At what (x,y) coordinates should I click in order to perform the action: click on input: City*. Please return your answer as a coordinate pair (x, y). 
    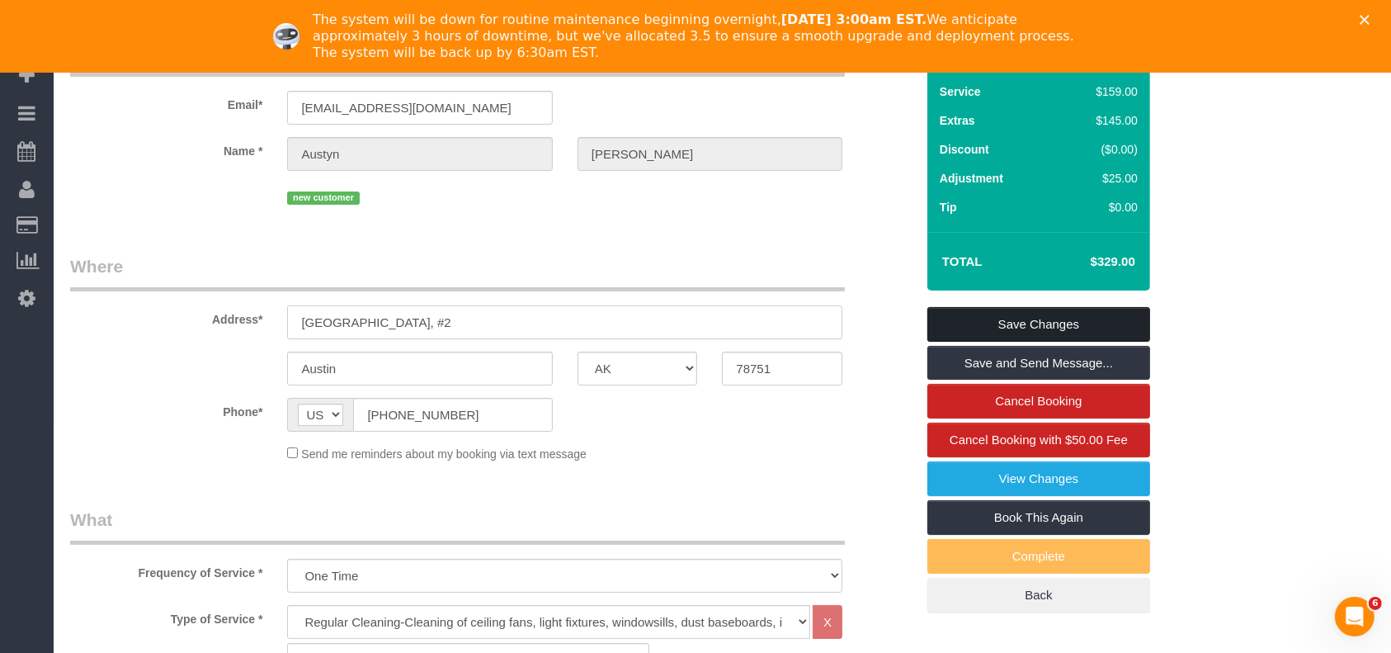
    Looking at the image, I should click on (419, 368).